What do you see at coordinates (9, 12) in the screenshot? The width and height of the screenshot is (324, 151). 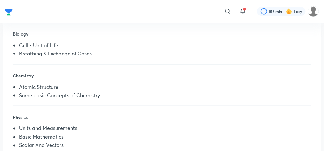 I see `img: Company Logo` at bounding box center [9, 12].